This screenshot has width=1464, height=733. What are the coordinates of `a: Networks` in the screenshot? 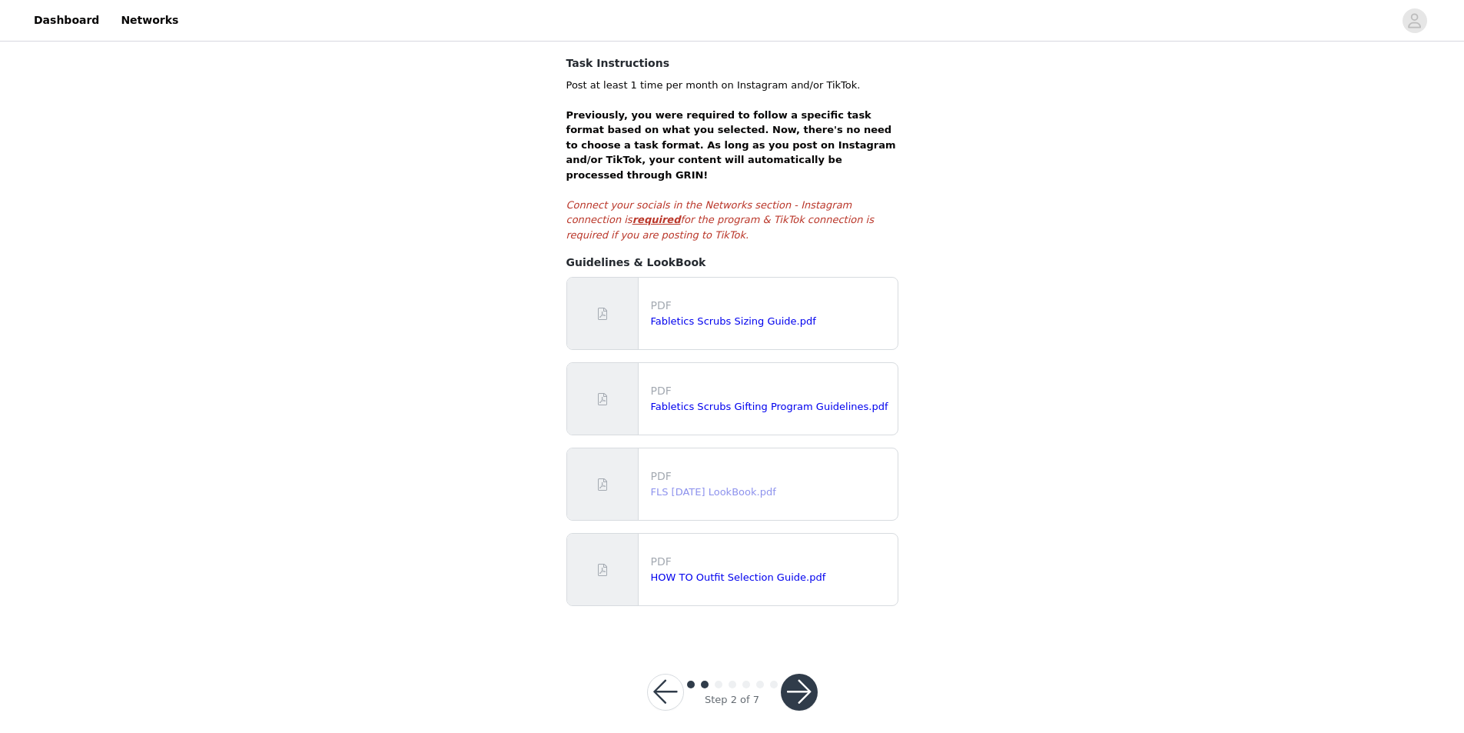 It's located at (149, 20).